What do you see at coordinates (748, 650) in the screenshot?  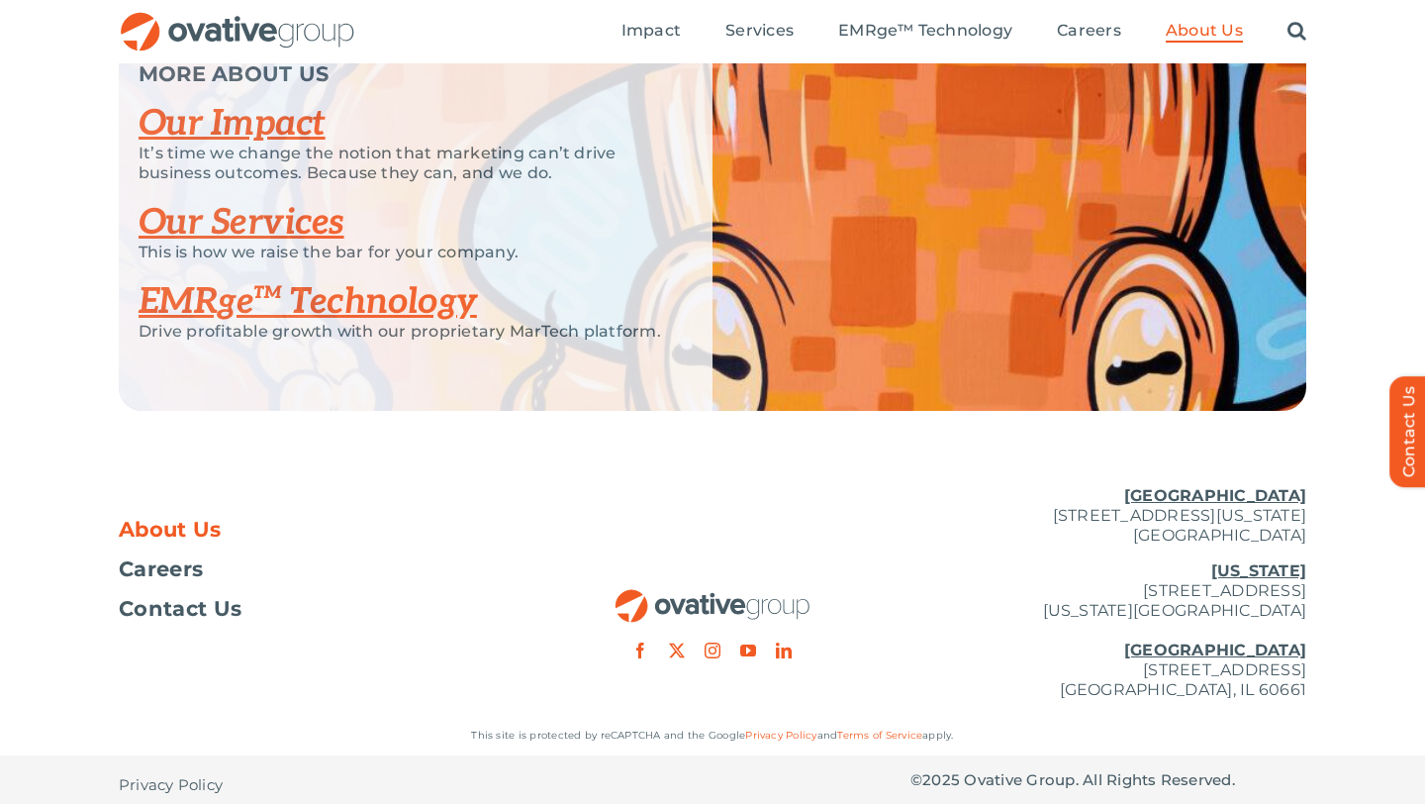 I see `a: youtube` at bounding box center [748, 650].